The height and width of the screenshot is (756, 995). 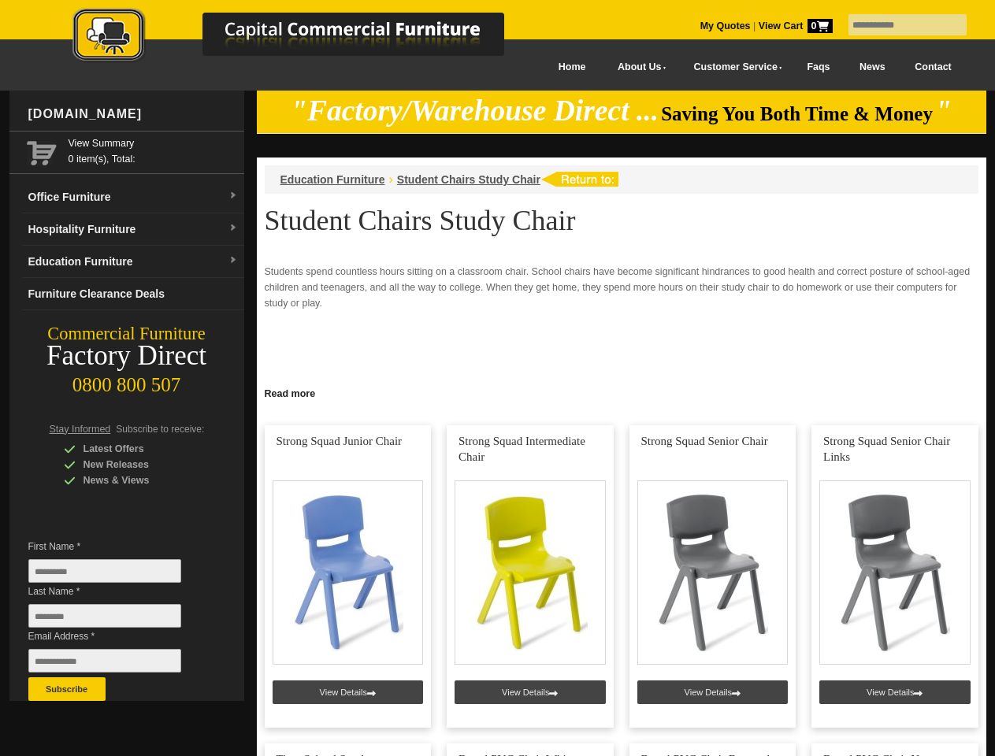 I want to click on a: Education Furnituredropdown, so click(x=133, y=261).